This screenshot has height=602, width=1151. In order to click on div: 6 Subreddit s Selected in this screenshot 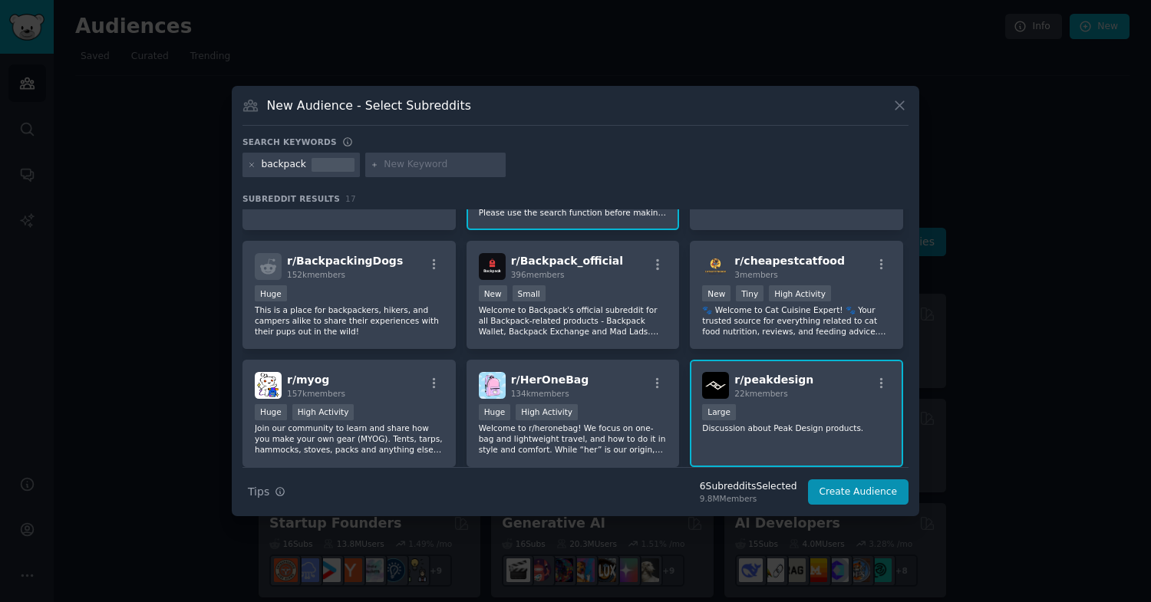, I will do `click(748, 487)`.